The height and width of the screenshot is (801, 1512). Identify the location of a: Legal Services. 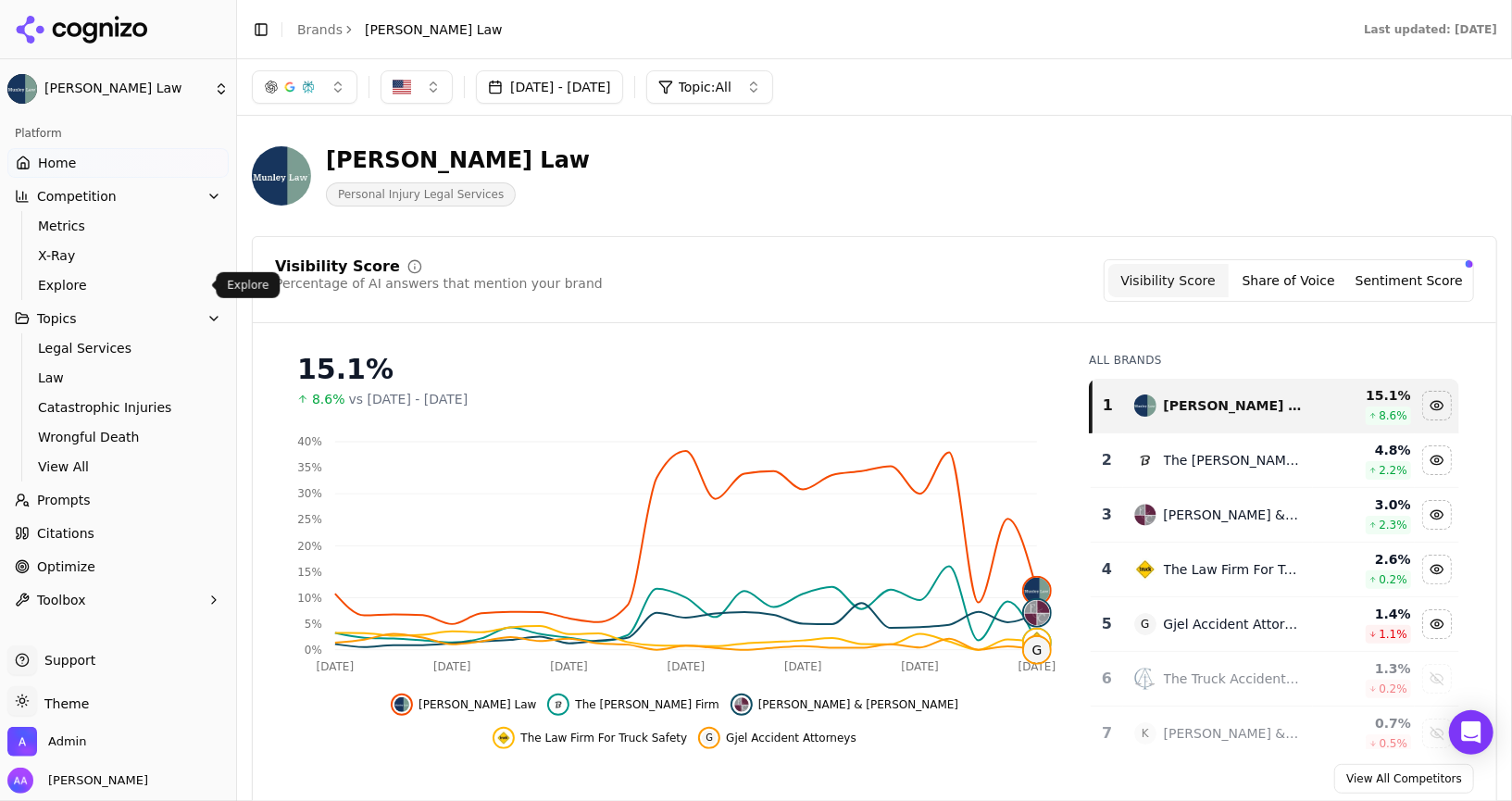
(118, 349).